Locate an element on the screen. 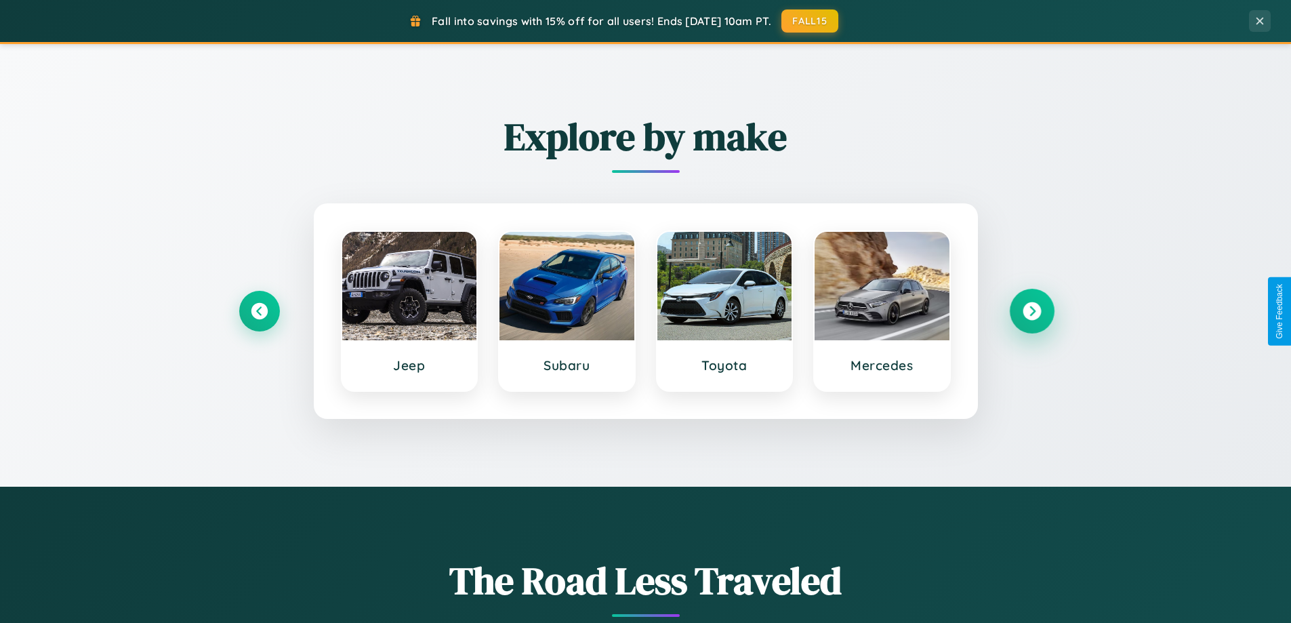 The image size is (1291, 623). h2: Explore by make is located at coordinates (646, 136).